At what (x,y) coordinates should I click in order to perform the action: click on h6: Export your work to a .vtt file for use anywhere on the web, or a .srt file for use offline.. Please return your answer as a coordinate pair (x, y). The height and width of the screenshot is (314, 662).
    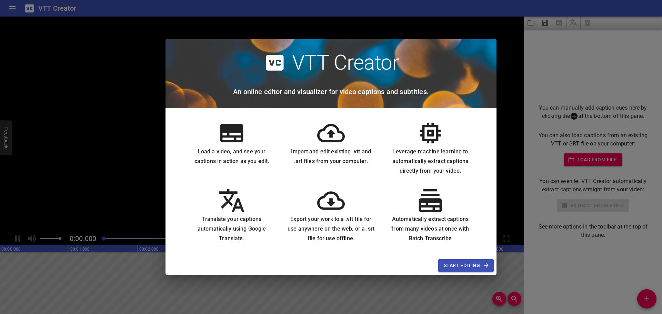
    Looking at the image, I should click on (331, 229).